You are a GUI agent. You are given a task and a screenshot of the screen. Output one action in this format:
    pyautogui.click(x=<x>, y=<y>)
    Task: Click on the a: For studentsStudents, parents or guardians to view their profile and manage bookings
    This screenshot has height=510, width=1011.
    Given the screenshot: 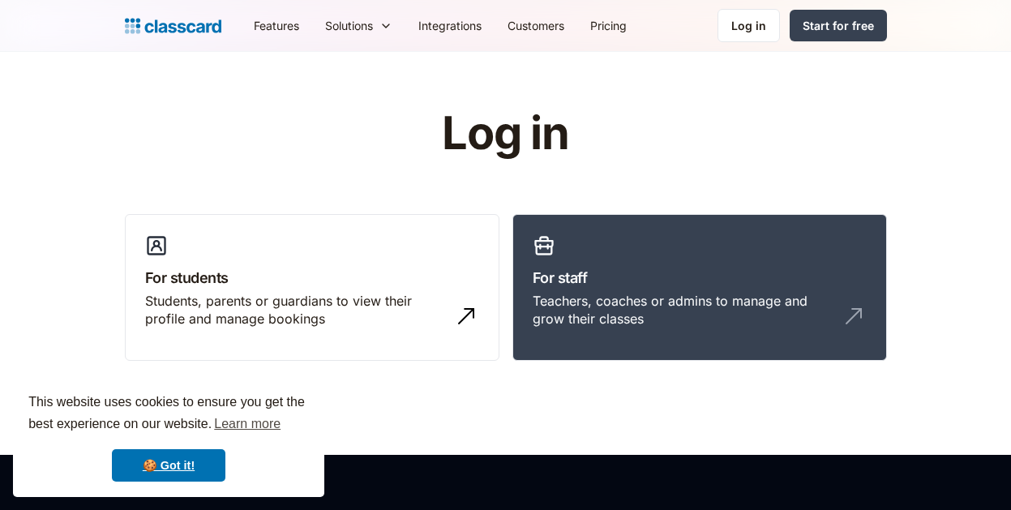 What is the action you would take?
    pyautogui.click(x=312, y=288)
    